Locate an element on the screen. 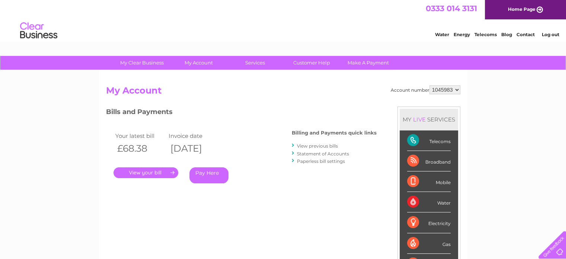  div: Telecoms is located at coordinates (429, 140).